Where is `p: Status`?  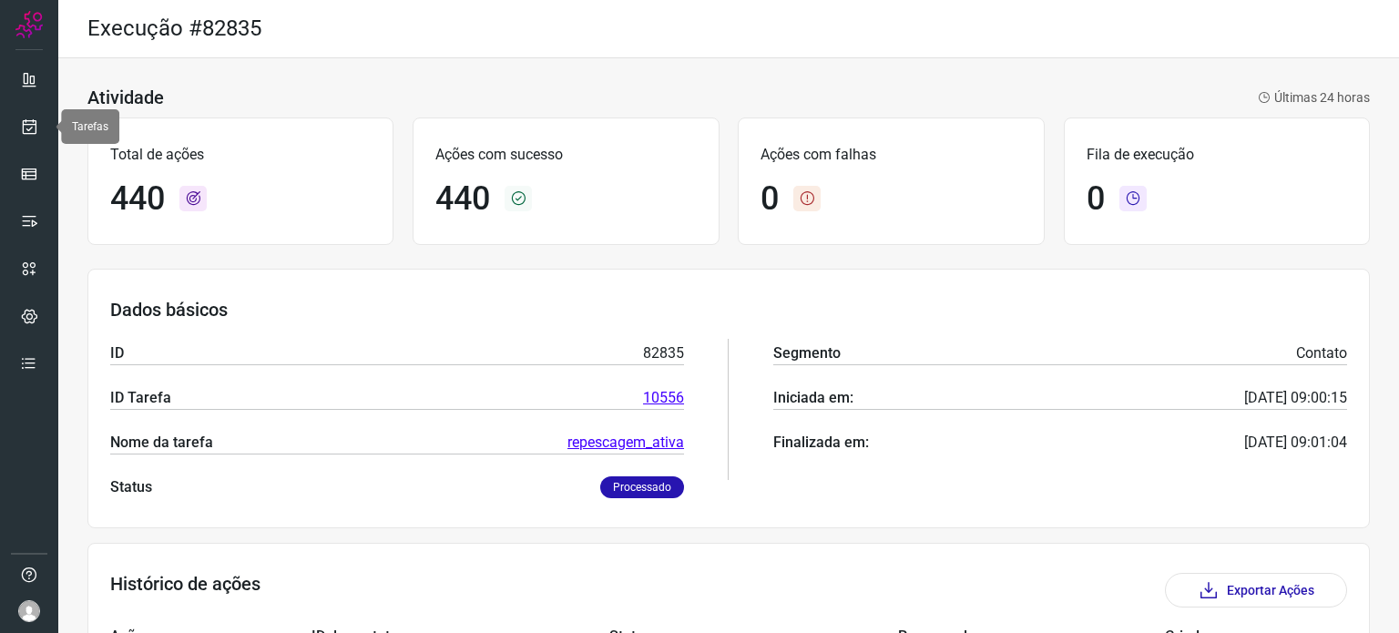
p: Status is located at coordinates (131, 487).